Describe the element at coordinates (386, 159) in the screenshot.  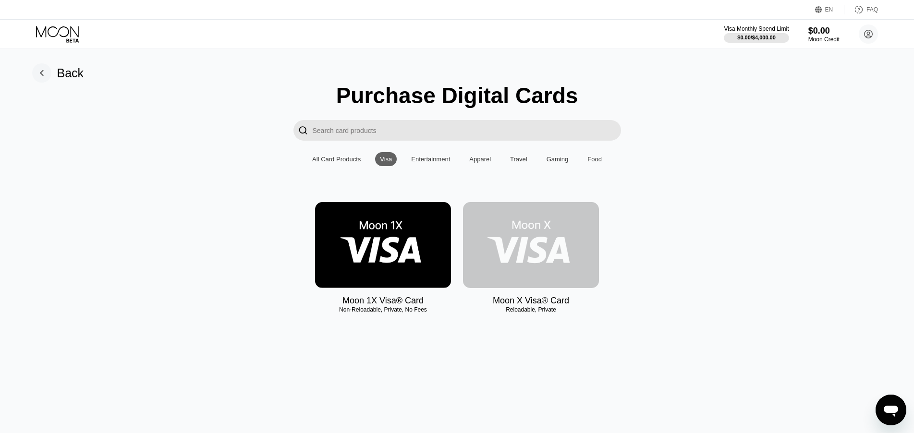
I see `div: Visa` at that location.